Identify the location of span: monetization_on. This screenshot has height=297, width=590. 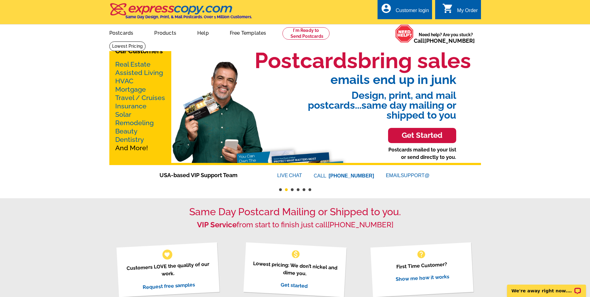
(296, 254).